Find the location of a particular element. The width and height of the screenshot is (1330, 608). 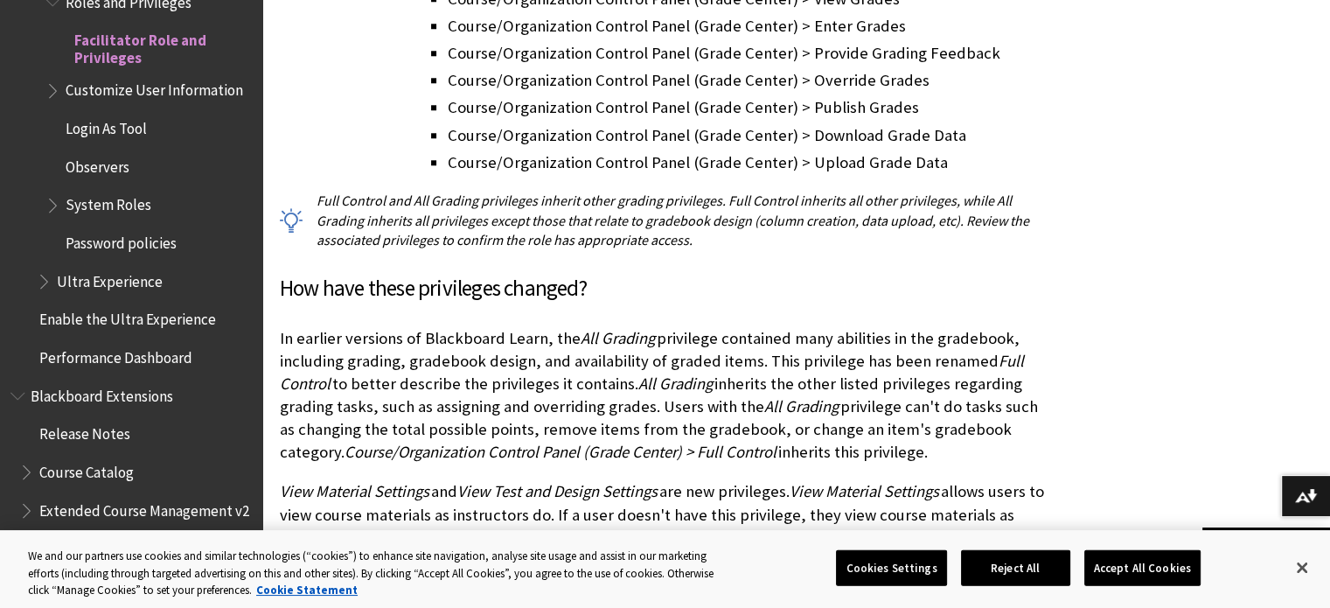

span: Extended Course Management v2 is located at coordinates (144, 507).